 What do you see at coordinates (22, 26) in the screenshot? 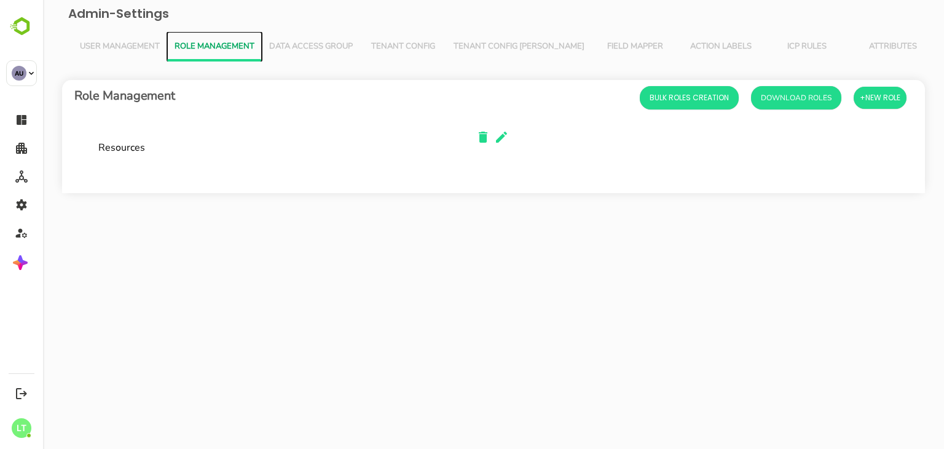
I see `img: BambooboxLogoMark.f1c84d78b4c51b1a7b5f700c9845e183.svg` at bounding box center [22, 26].